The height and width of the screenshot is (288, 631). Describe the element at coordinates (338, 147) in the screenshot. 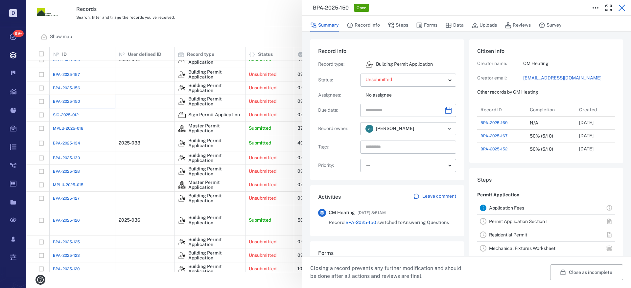

I see `p: Tags :` at that location.